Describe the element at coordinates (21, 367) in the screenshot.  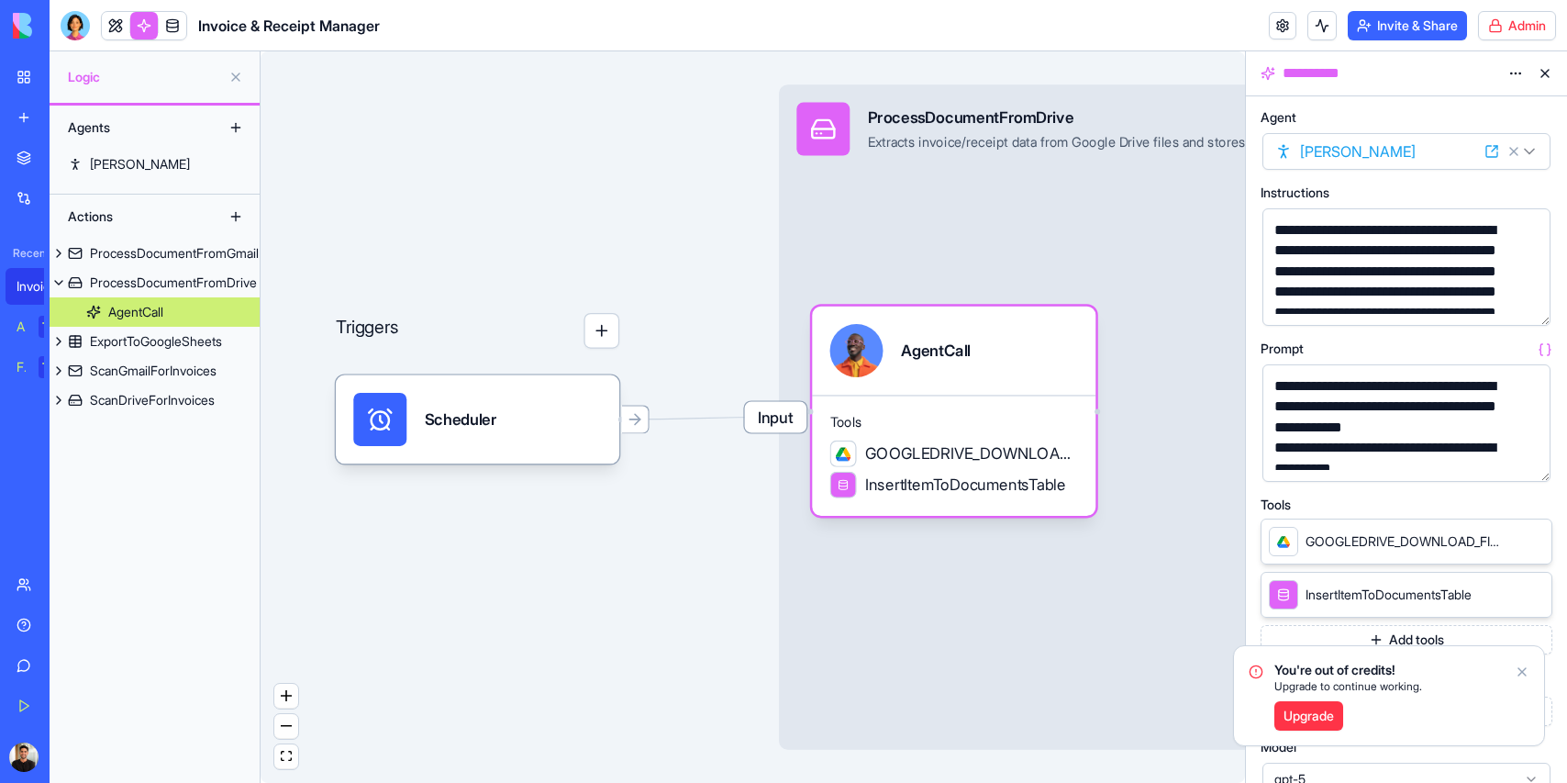
I see `div: Feedback Form` at that location.